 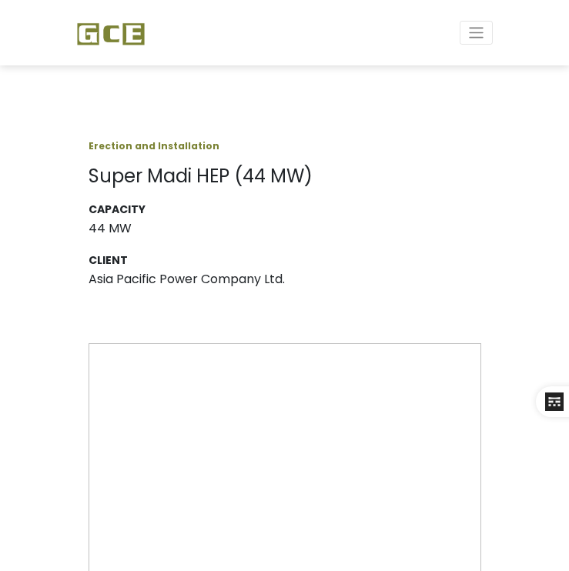 I want to click on h3: Capacity, so click(x=285, y=209).